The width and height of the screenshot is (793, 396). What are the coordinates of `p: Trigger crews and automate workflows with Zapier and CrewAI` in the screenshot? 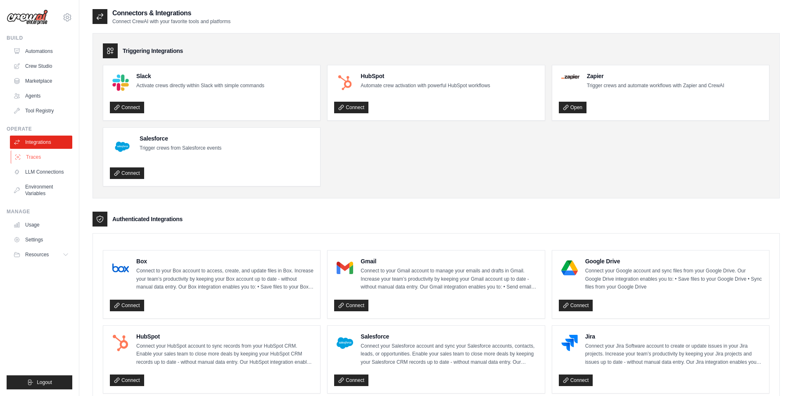 It's located at (655, 86).